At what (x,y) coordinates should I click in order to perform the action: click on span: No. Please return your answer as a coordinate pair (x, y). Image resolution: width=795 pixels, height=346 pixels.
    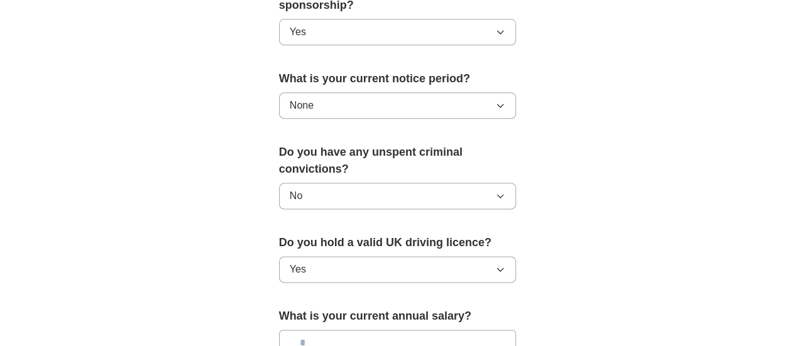
    Looking at the image, I should click on (296, 196).